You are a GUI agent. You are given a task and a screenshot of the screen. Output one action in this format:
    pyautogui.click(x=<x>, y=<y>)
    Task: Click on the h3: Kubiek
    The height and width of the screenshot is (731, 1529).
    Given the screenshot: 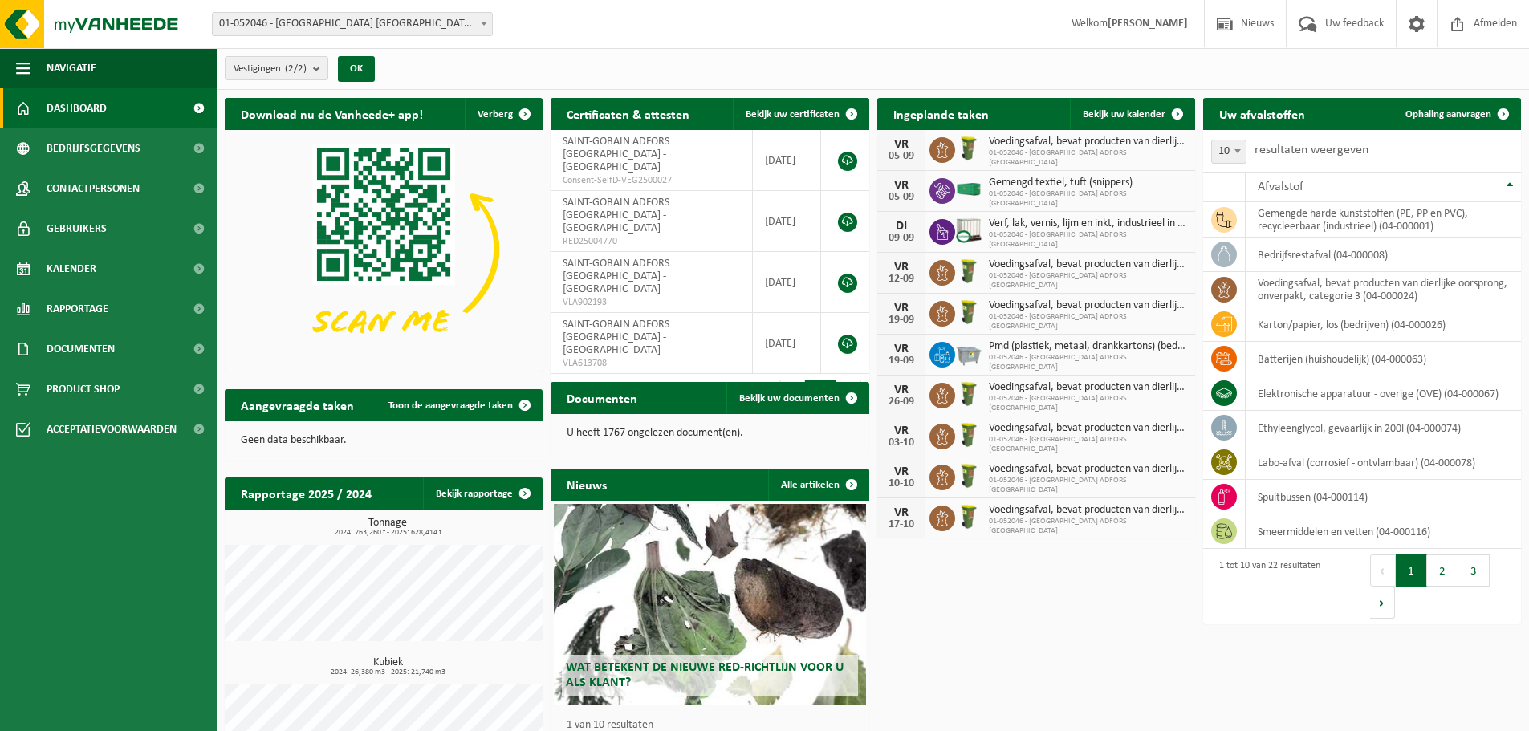 What is the action you would take?
    pyautogui.click(x=388, y=667)
    